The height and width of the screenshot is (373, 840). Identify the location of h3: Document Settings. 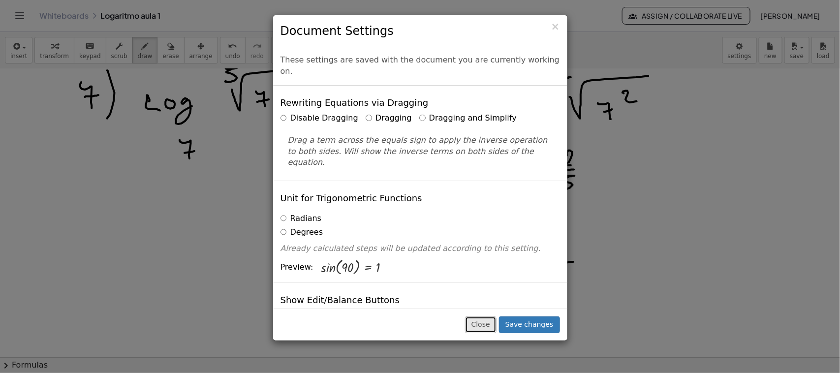
(420, 31).